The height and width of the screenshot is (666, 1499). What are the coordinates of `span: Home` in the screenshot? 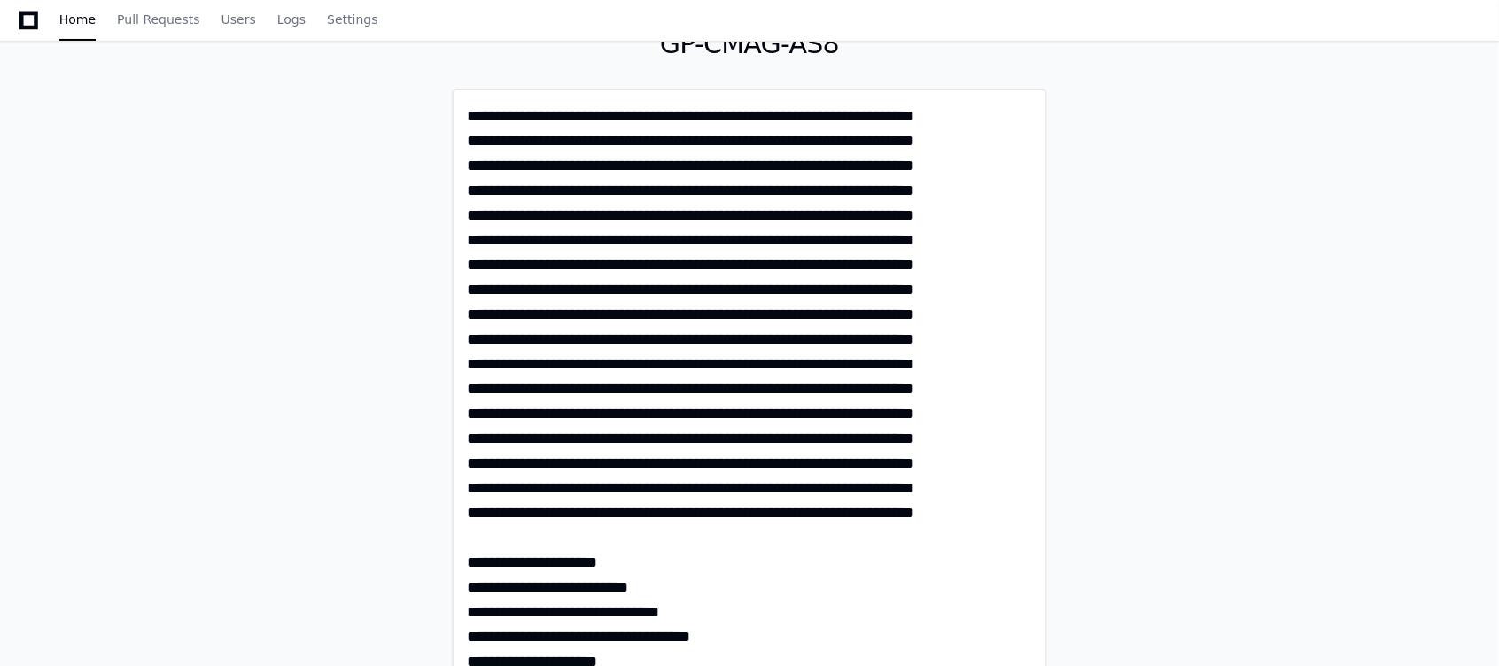 It's located at (77, 19).